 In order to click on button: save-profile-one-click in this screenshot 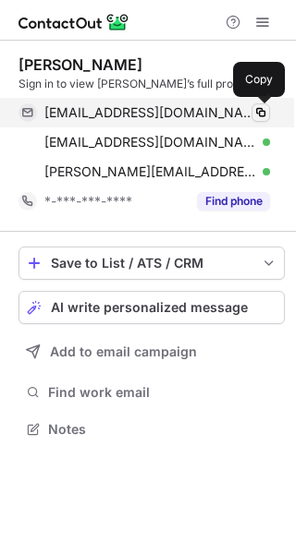, I will do `click(152, 263)`.